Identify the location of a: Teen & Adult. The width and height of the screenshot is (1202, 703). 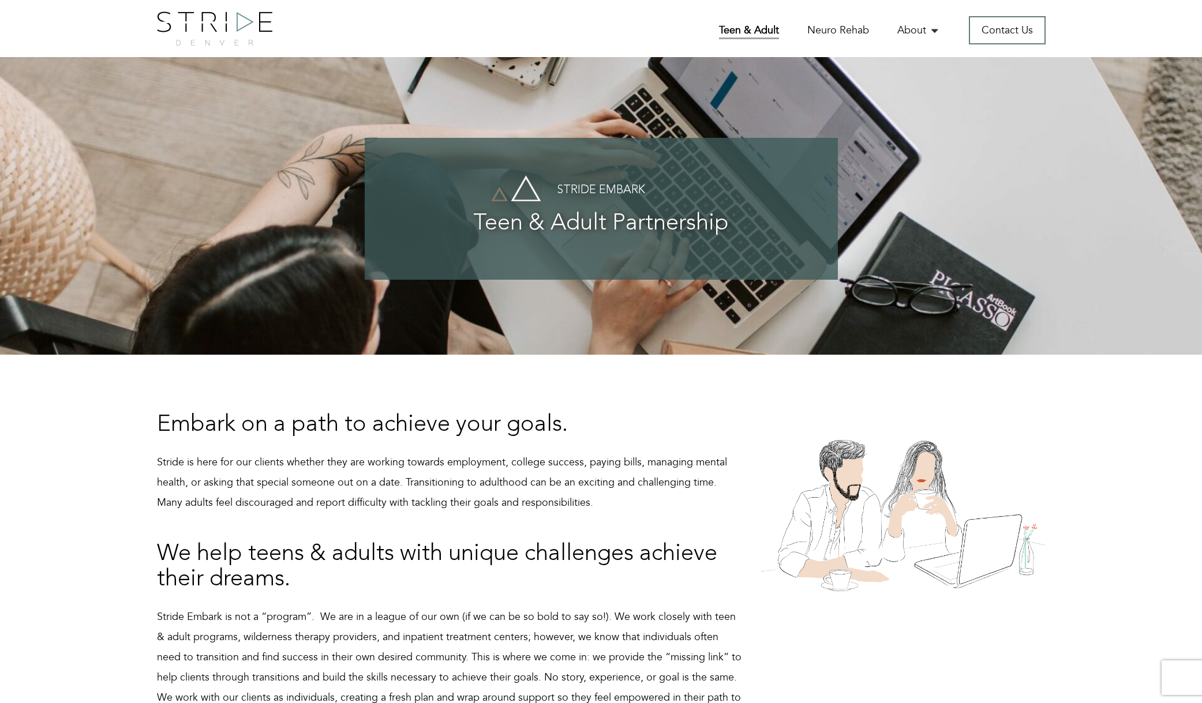
(749, 31).